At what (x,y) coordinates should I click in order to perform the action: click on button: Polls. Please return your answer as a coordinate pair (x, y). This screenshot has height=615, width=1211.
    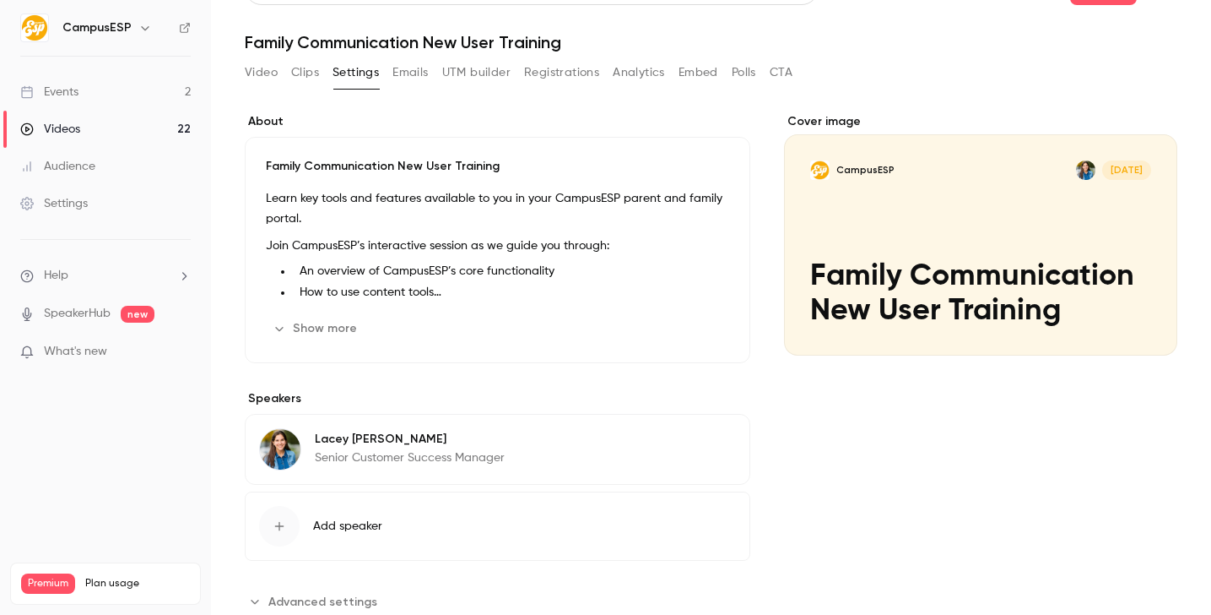
    Looking at the image, I should click on (744, 73).